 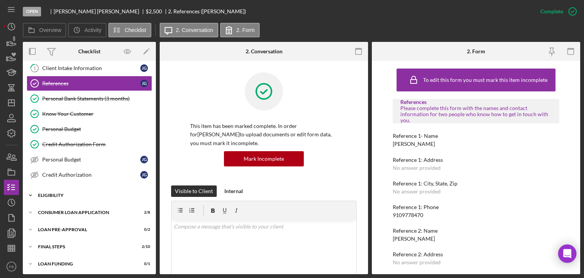 I want to click on label: Checklist, so click(x=135, y=30).